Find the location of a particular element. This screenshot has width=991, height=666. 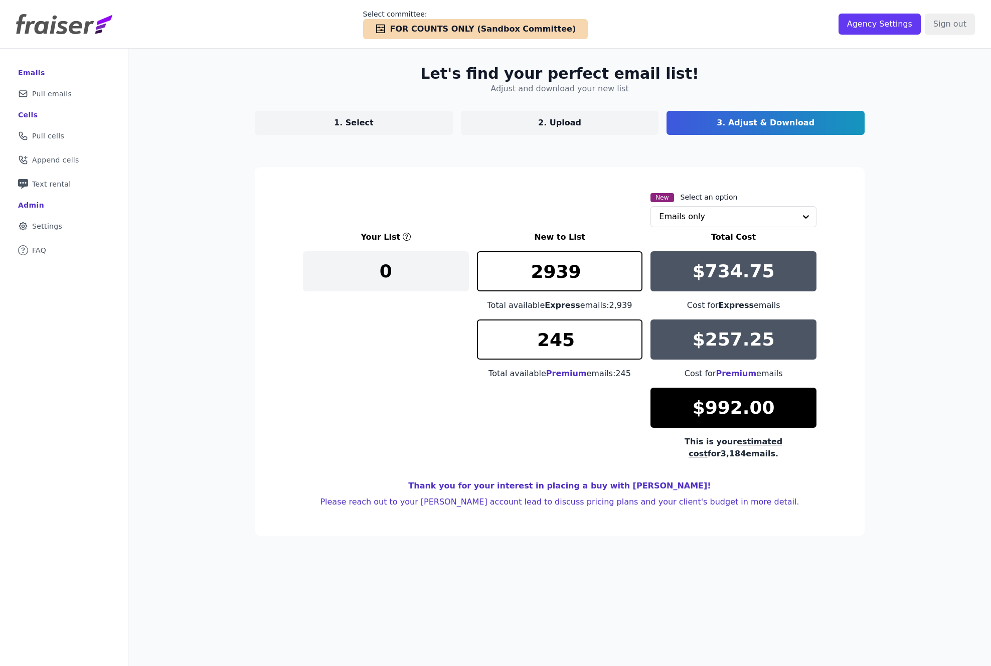

a: Append cells is located at coordinates (64, 160).